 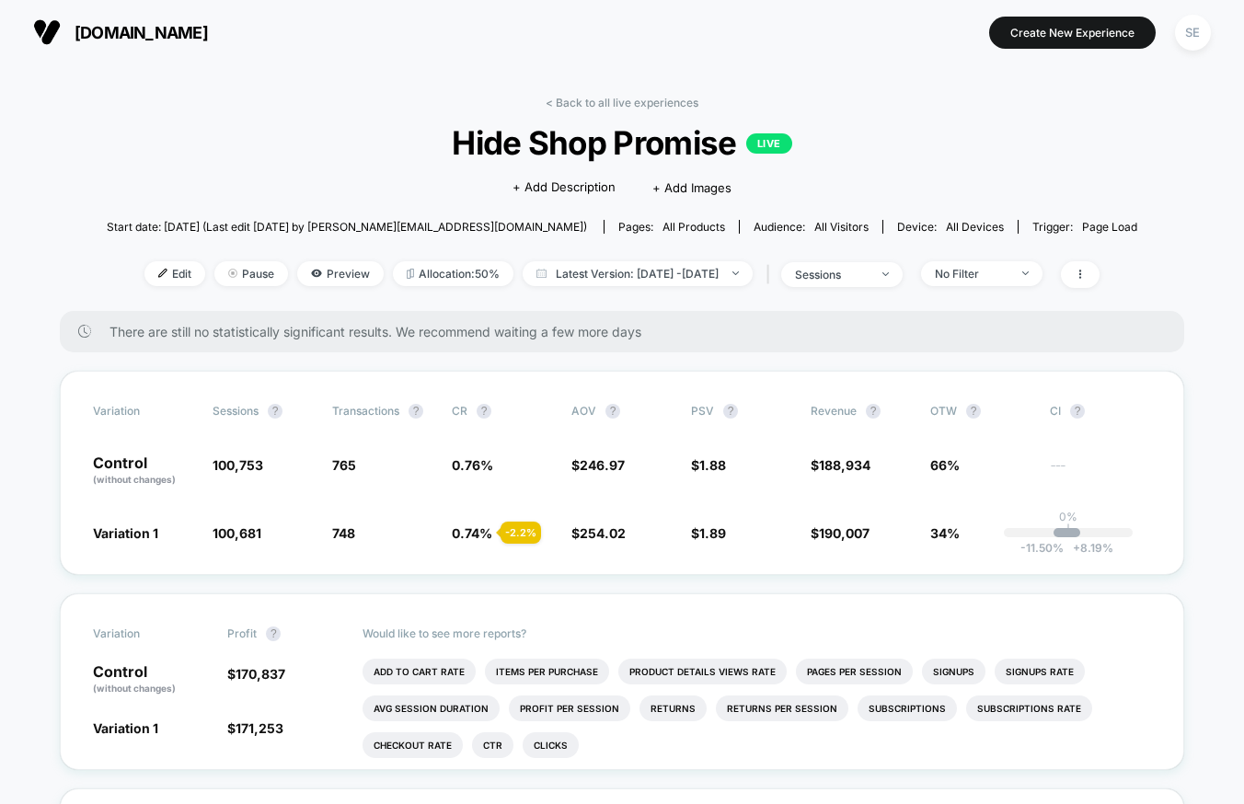 What do you see at coordinates (833, 410) in the screenshot?
I see `span: Revenue` at bounding box center [833, 410].